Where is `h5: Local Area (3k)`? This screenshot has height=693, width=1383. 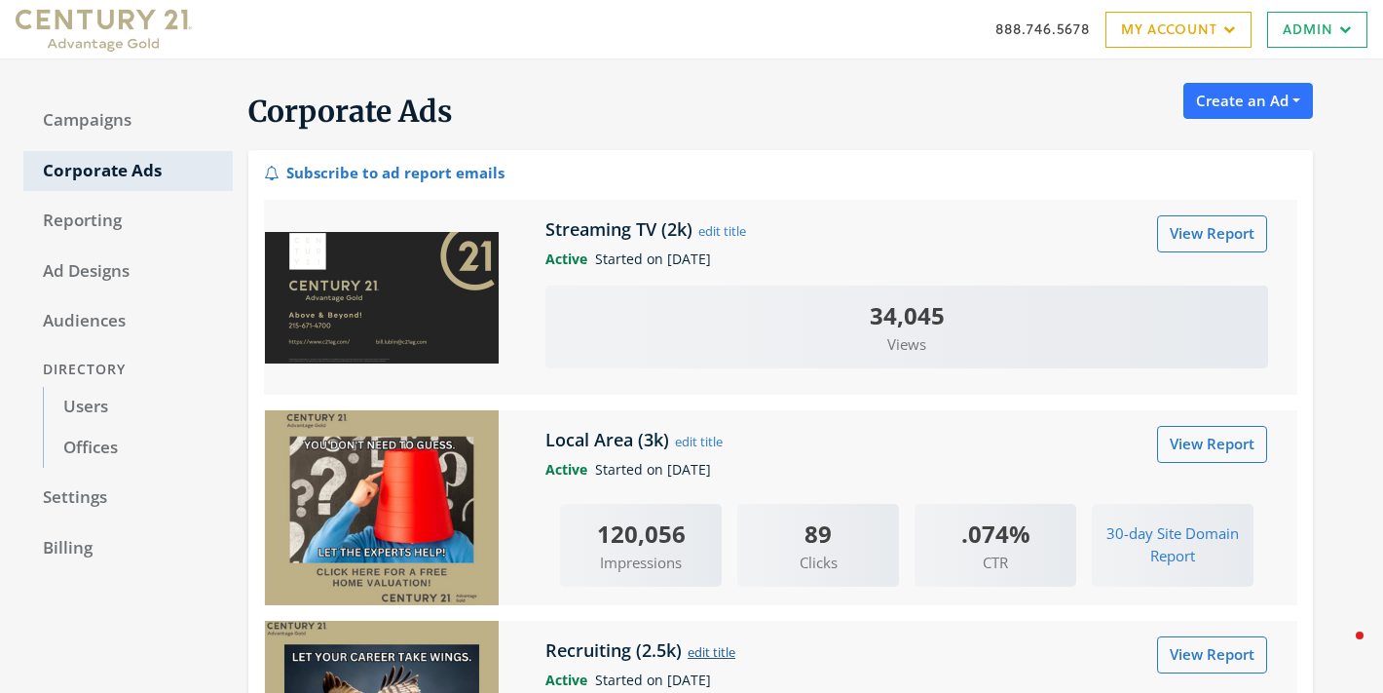
h5: Local Area (3k) is located at coordinates (610, 439).